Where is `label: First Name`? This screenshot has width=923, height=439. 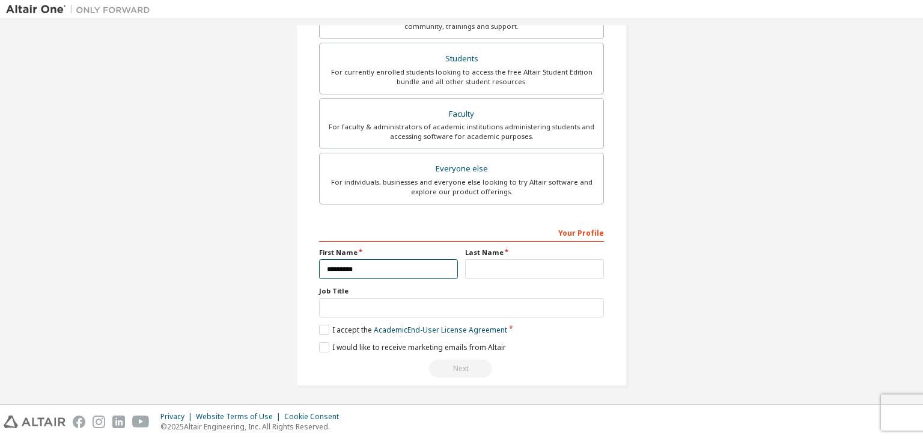 label: First Name is located at coordinates (388, 252).